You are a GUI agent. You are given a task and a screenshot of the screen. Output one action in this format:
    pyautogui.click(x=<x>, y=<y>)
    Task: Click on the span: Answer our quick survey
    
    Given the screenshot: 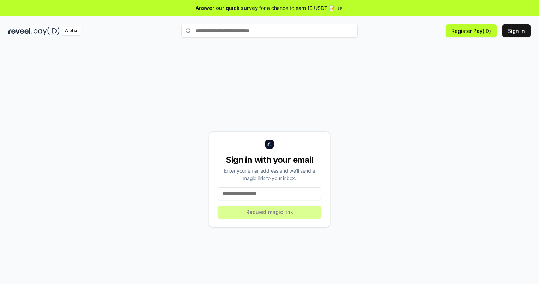 What is the action you would take?
    pyautogui.click(x=227, y=8)
    